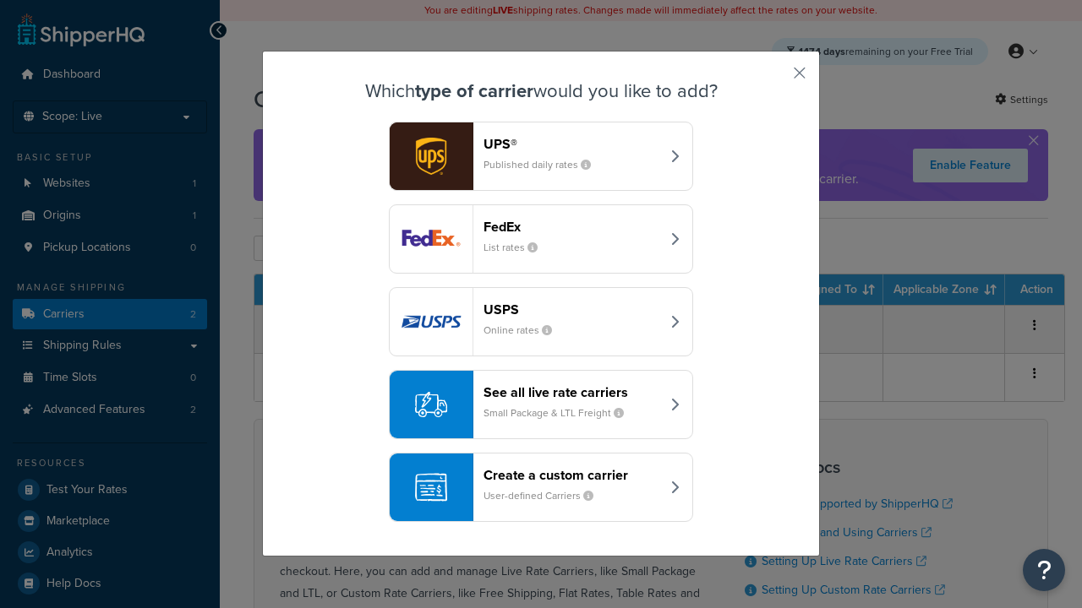 Image resolution: width=1082 pixels, height=608 pixels. I want to click on button: Create a custom carrierUser-defined Carriers, so click(541, 488).